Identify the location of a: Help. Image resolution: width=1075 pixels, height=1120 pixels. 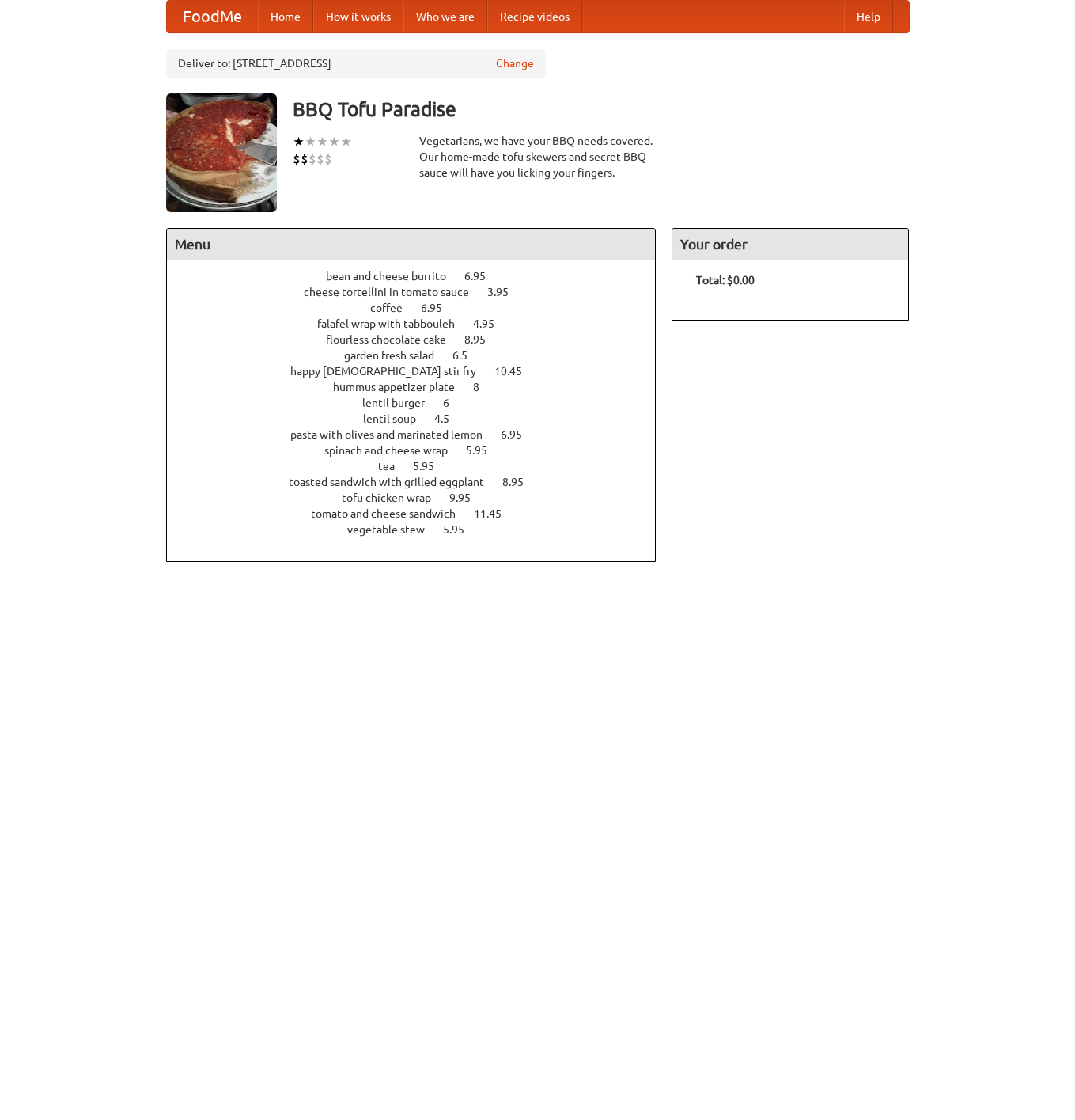
(869, 16).